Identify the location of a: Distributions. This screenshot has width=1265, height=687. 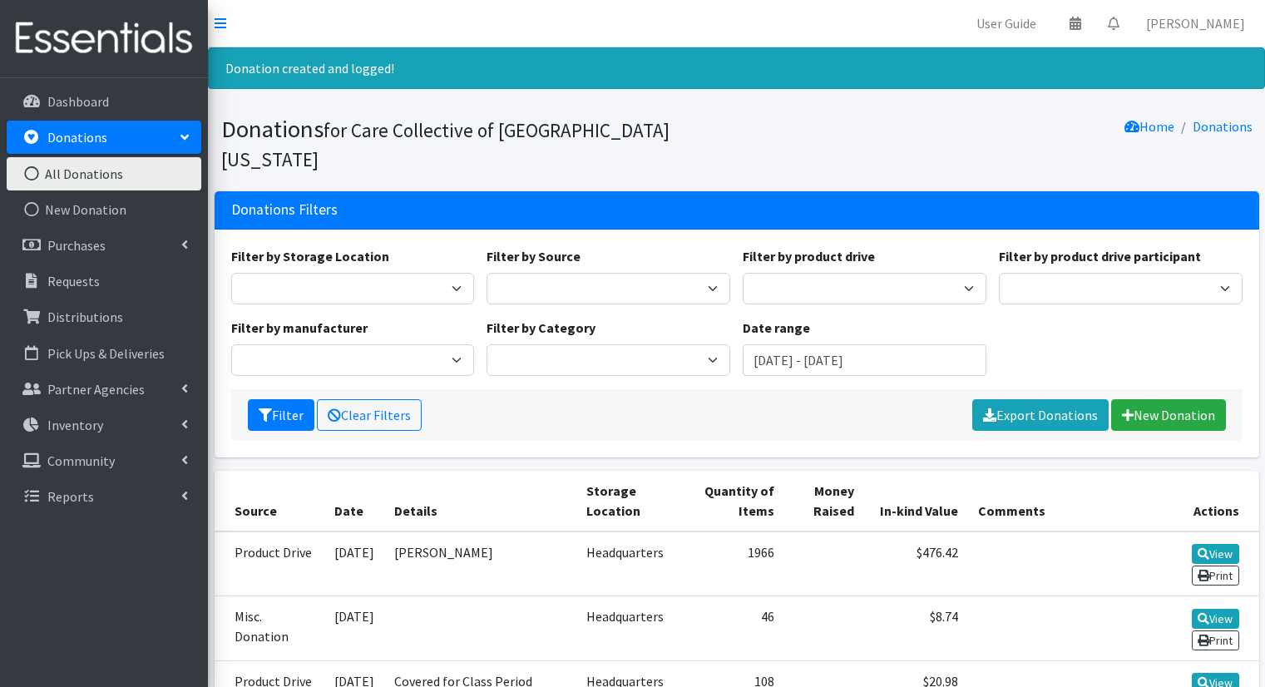
(104, 317).